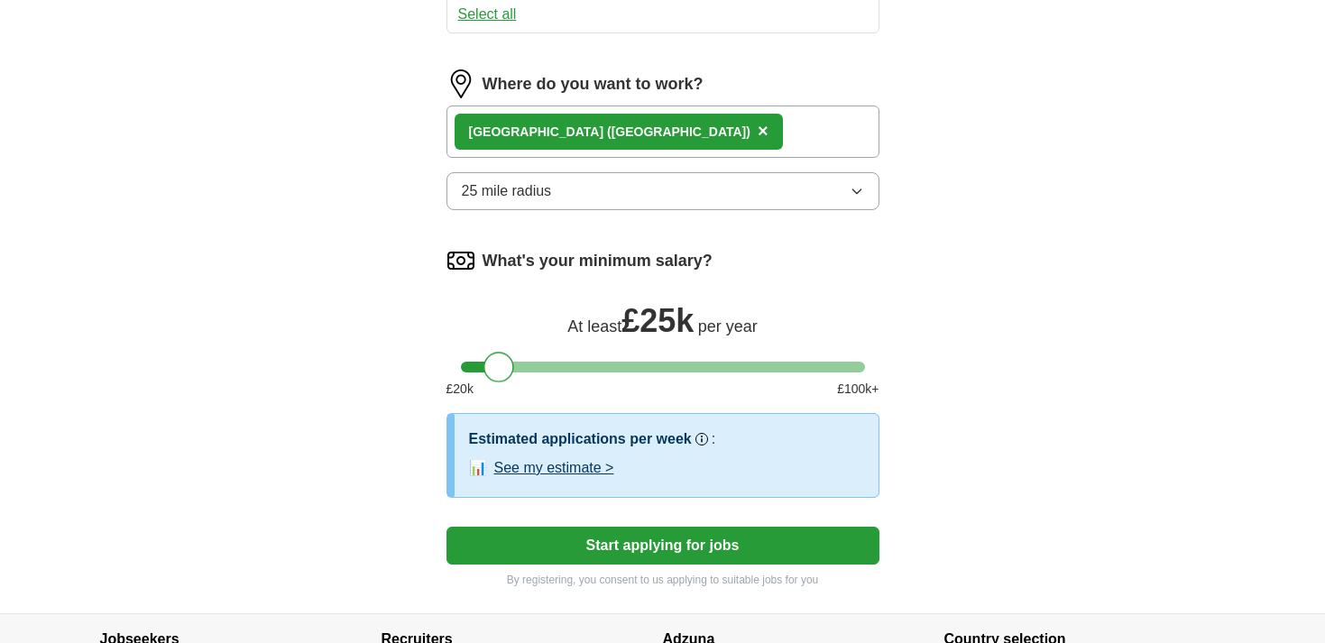 The width and height of the screenshot is (1325, 643). I want to click on button: Select all, so click(487, 14).